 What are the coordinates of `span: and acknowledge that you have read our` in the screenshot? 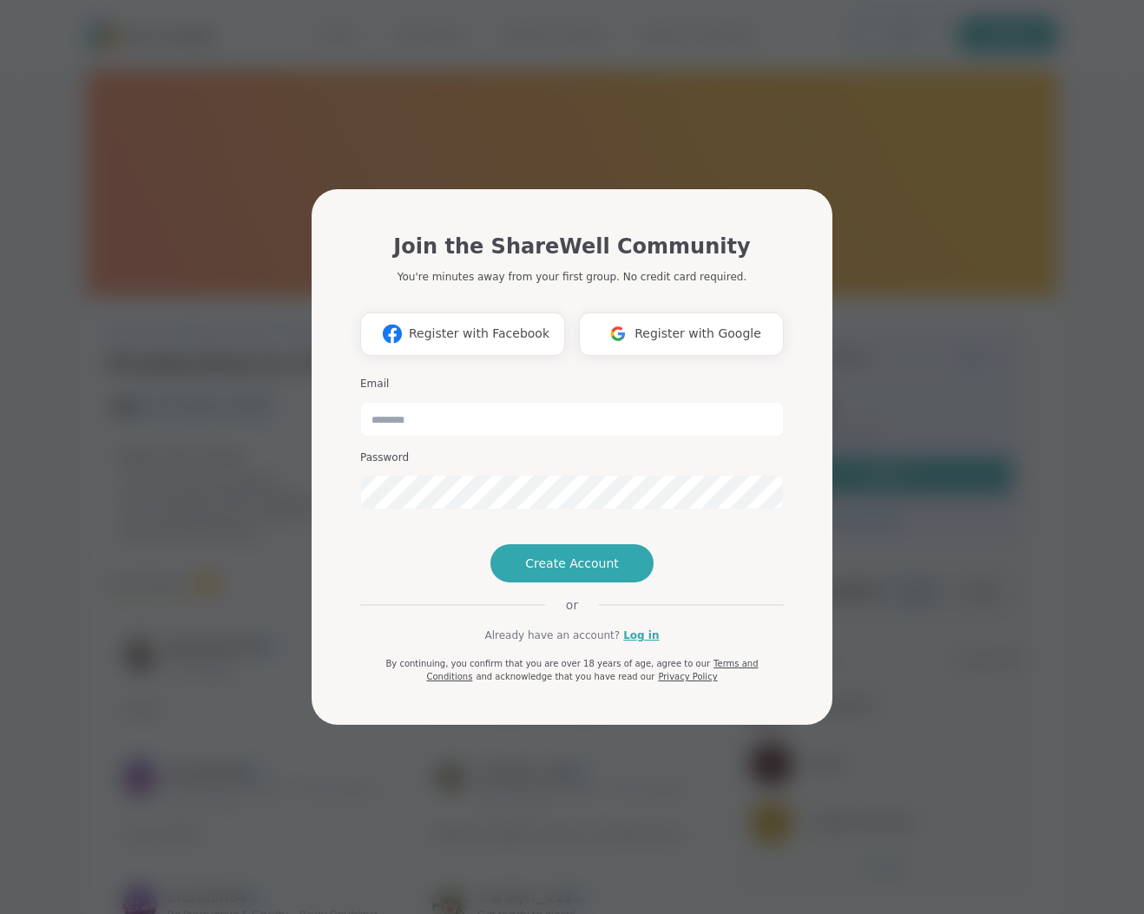 It's located at (565, 676).